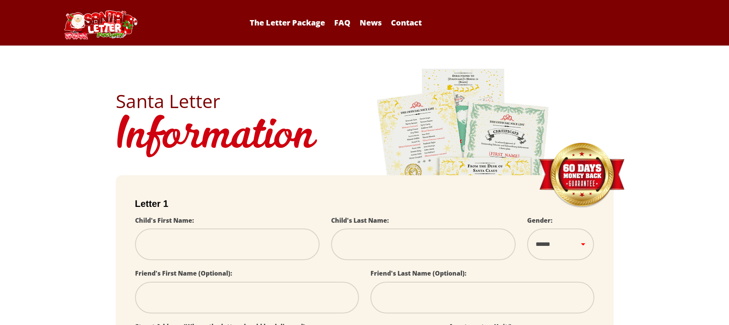 Image resolution: width=729 pixels, height=325 pixels. Describe the element at coordinates (164, 220) in the screenshot. I see `label: Child's First Name:` at that location.